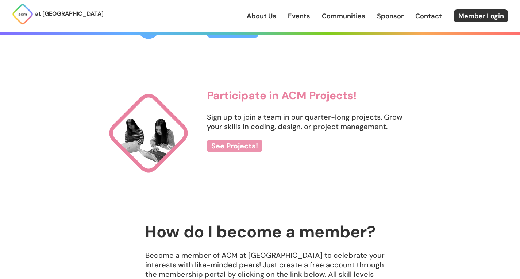 Image resolution: width=520 pixels, height=279 pixels. I want to click on a: See Projects!, so click(234, 146).